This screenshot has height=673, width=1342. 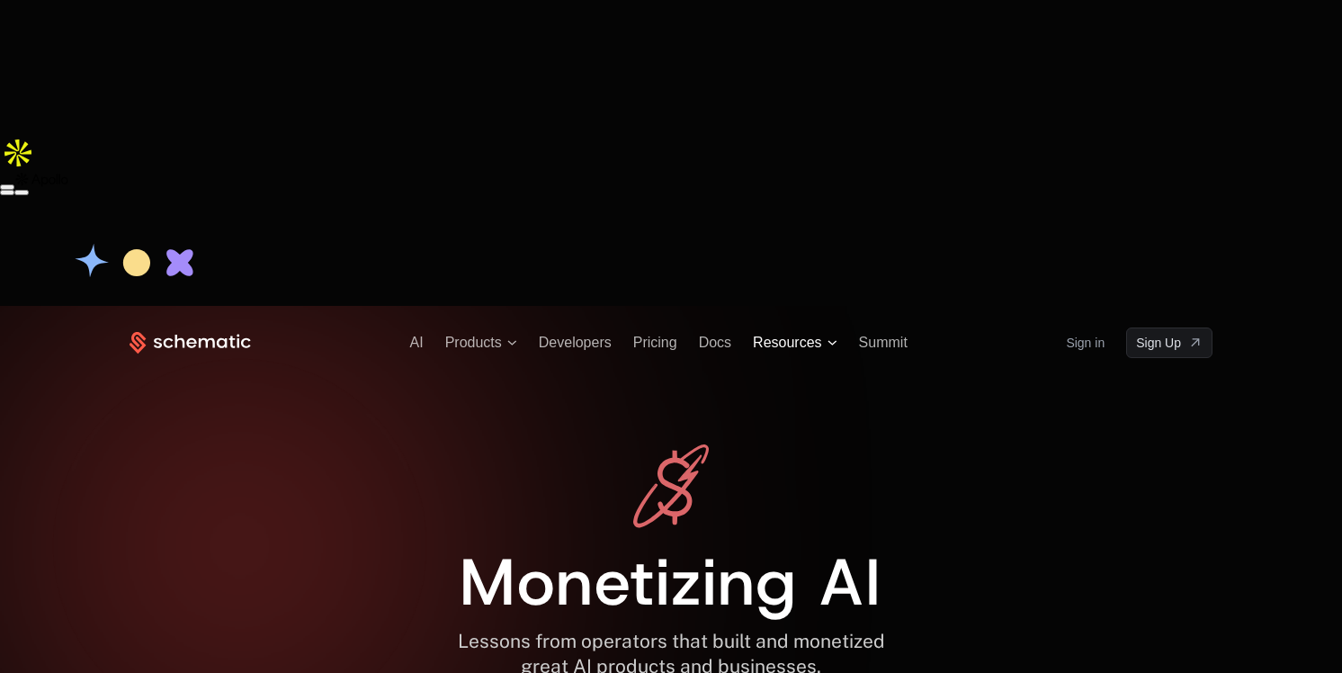 I want to click on a: [object Object], so click(x=1170, y=343).